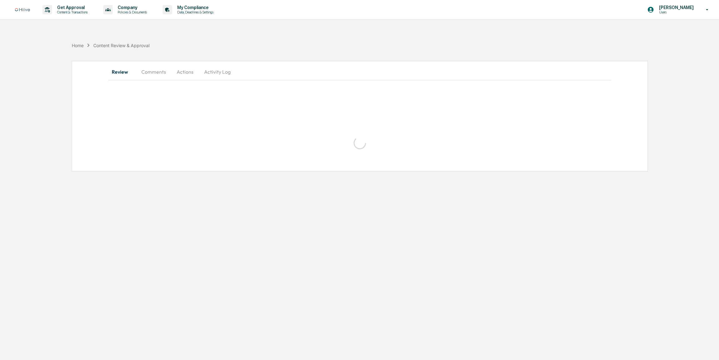  I want to click on button: Comments, so click(154, 72).